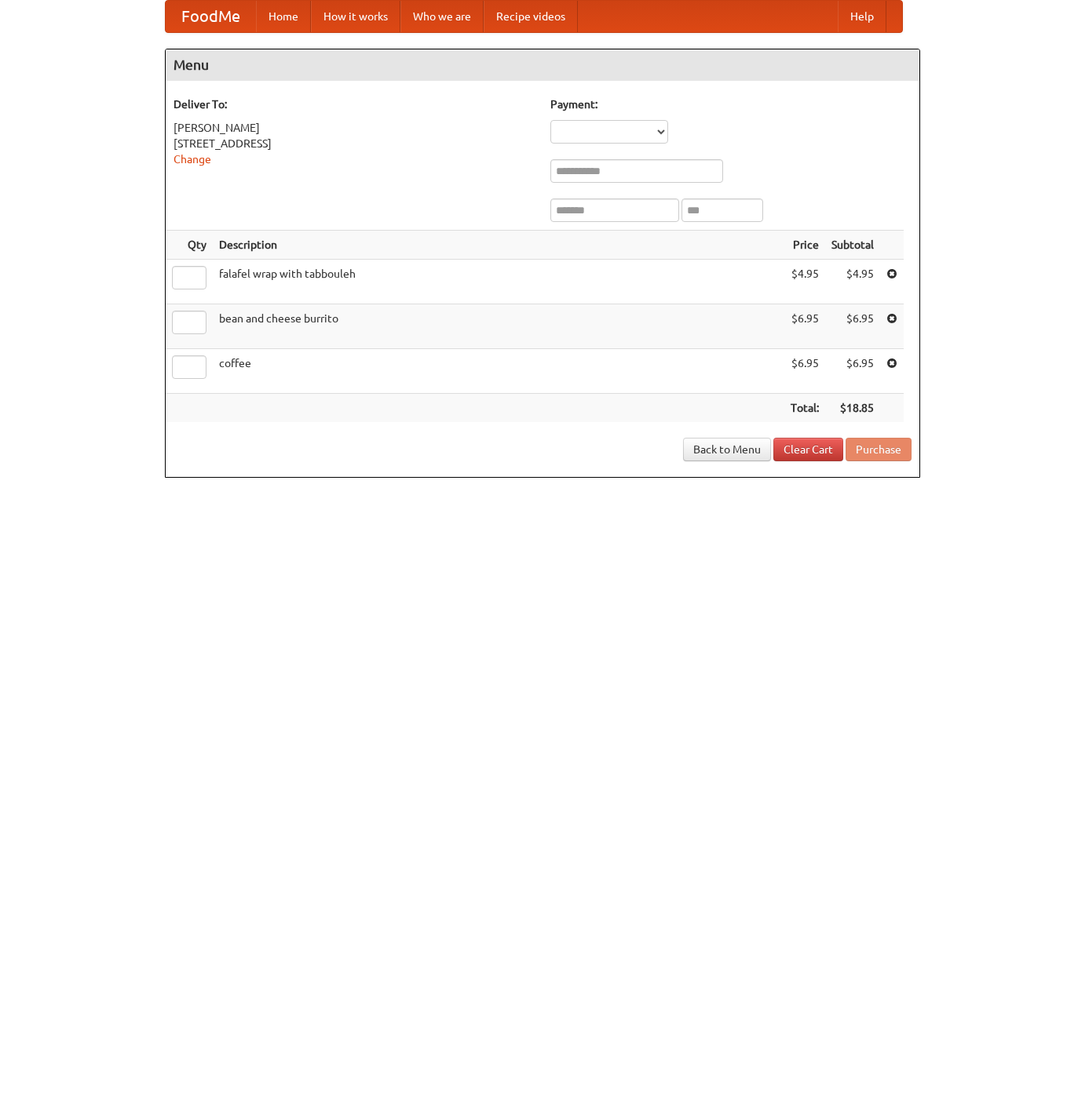 The image size is (1067, 1110). Describe the element at coordinates (808, 450) in the screenshot. I see `a: Clear Cart` at that location.